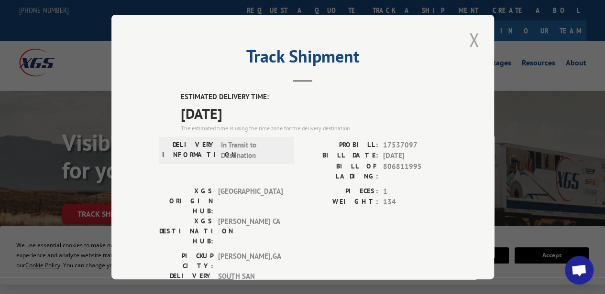 The image size is (605, 294). Describe the element at coordinates (340, 191) in the screenshot. I see `label: PIECES:` at that location.